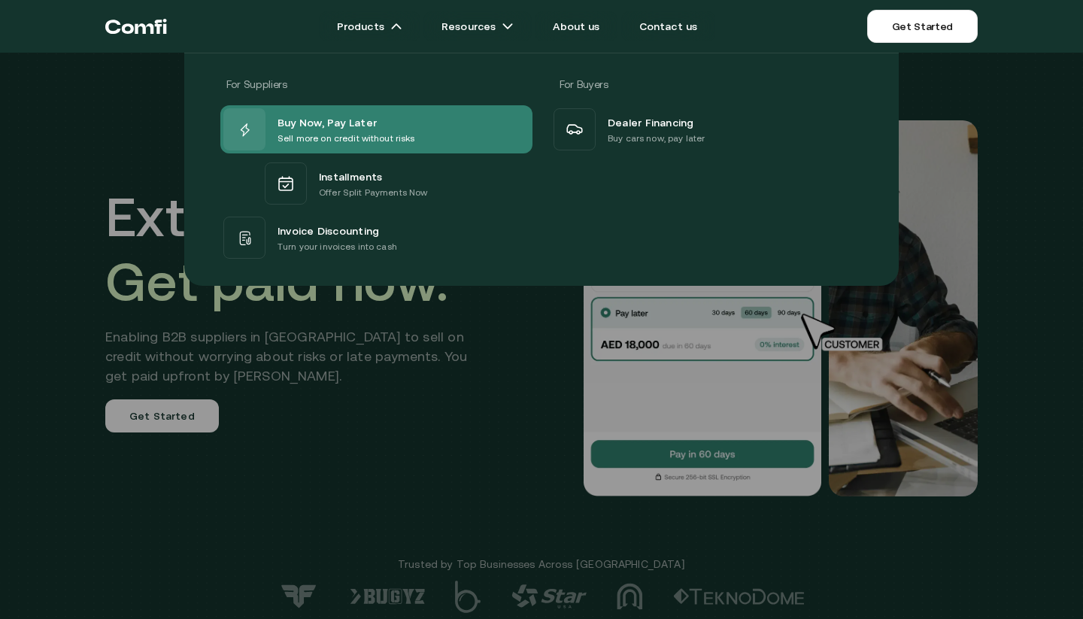 This screenshot has height=619, width=1083. I want to click on span: Invoice Discounting, so click(328, 230).